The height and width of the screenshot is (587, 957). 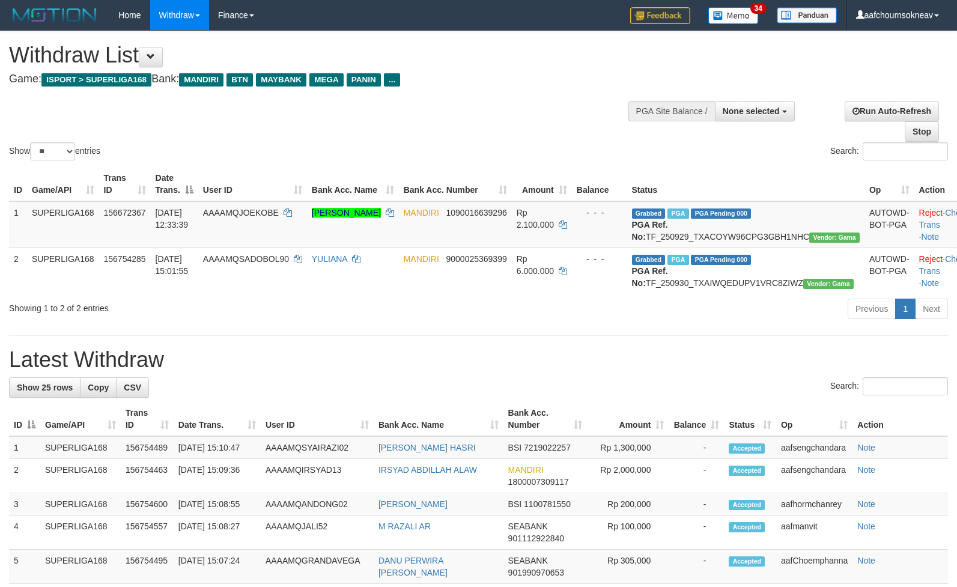 What do you see at coordinates (889, 151) in the screenshot?
I see `label: Search:` at bounding box center [889, 151].